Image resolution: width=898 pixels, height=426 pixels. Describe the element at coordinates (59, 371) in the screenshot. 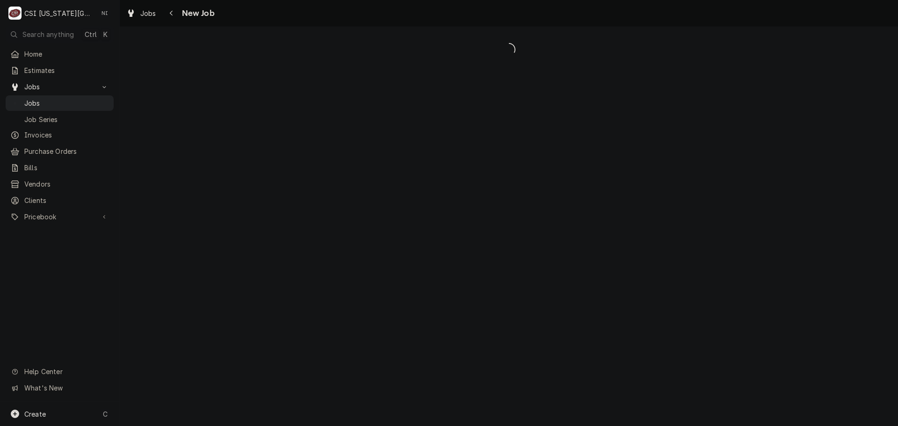

I see `a: Go to Help Center` at that location.